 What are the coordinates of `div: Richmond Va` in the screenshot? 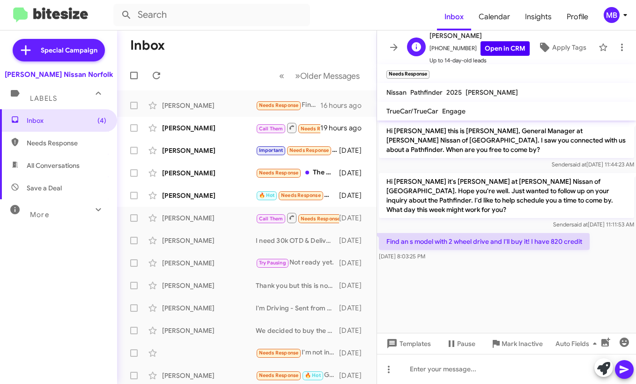 It's located at (297, 195).